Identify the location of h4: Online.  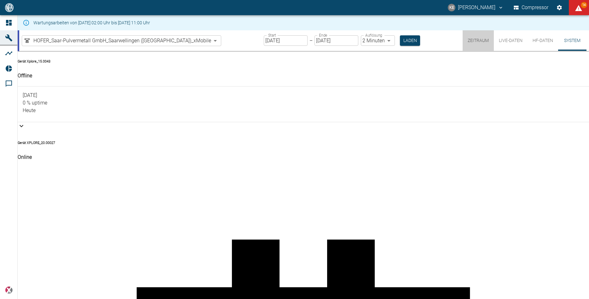
(303, 157).